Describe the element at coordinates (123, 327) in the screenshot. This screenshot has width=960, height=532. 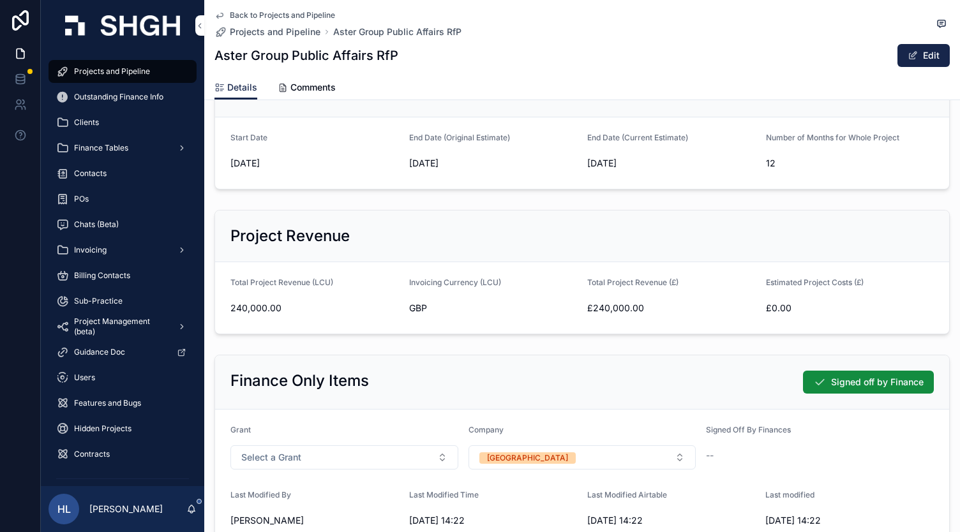
I see `a: Project Management (beta)` at that location.